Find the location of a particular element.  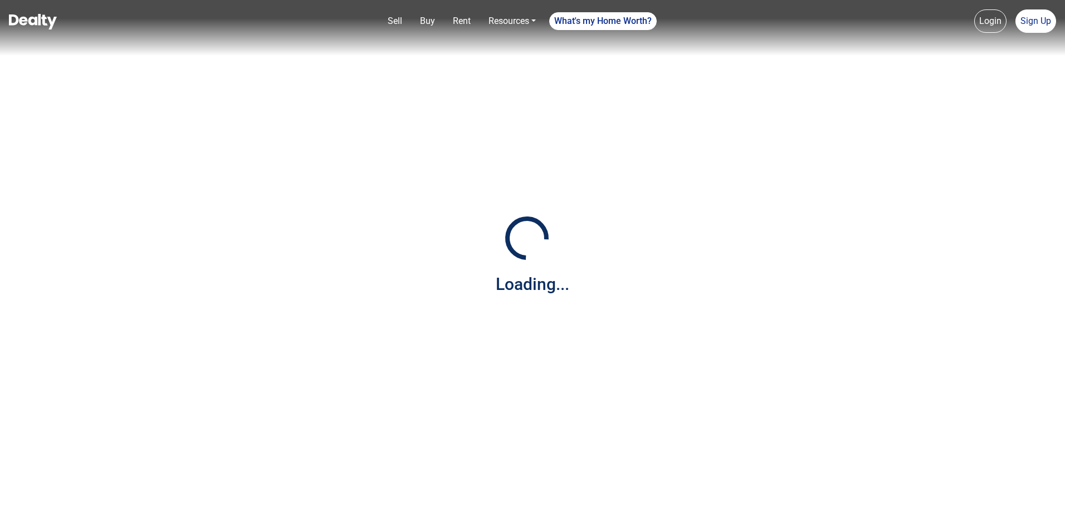

div: Loading... is located at coordinates (533, 284).